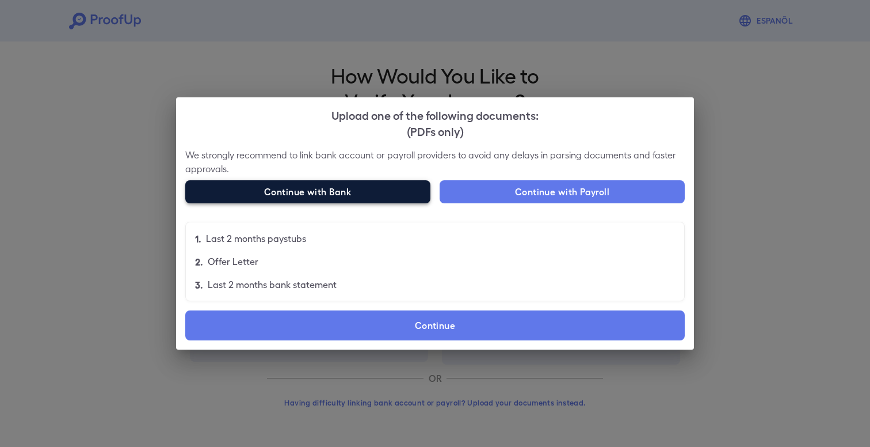 The image size is (870, 447). I want to click on p: Last 2 months paystubs, so click(256, 238).